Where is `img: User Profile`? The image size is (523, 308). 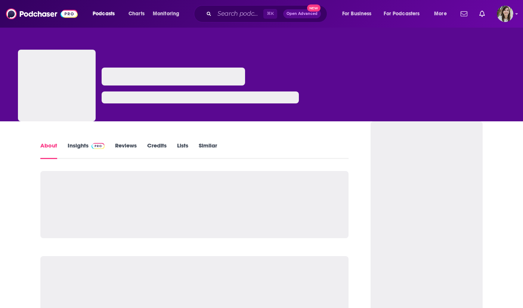
img: User Profile is located at coordinates (505, 14).